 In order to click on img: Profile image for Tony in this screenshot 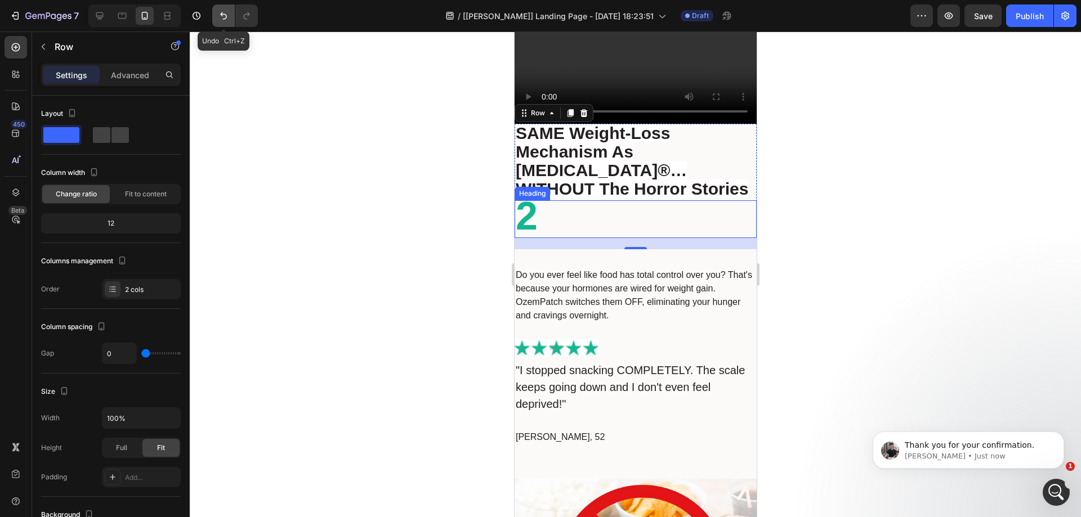, I will do `click(34, 43)`.